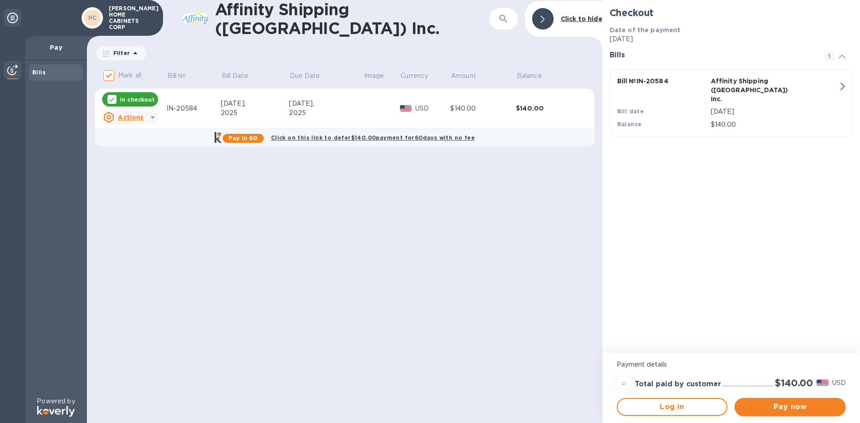  What do you see at coordinates (794, 383) in the screenshot?
I see `h2: $140.00` at bounding box center [794, 383].